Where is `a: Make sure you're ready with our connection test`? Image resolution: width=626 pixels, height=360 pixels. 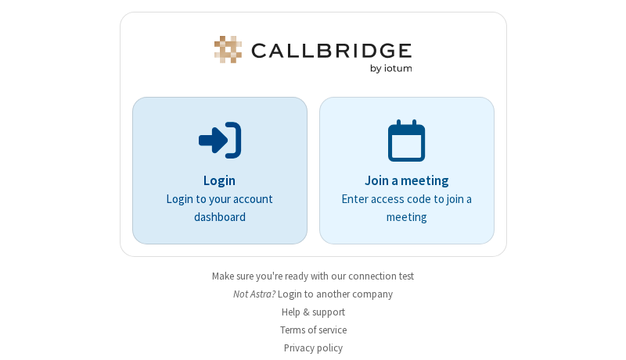 a: Make sure you're ready with our connection test is located at coordinates (313, 276).